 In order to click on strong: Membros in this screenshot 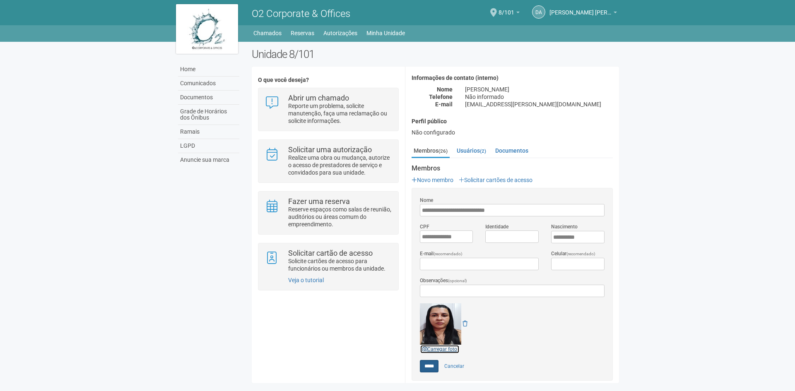, I will do `click(512, 168)`.